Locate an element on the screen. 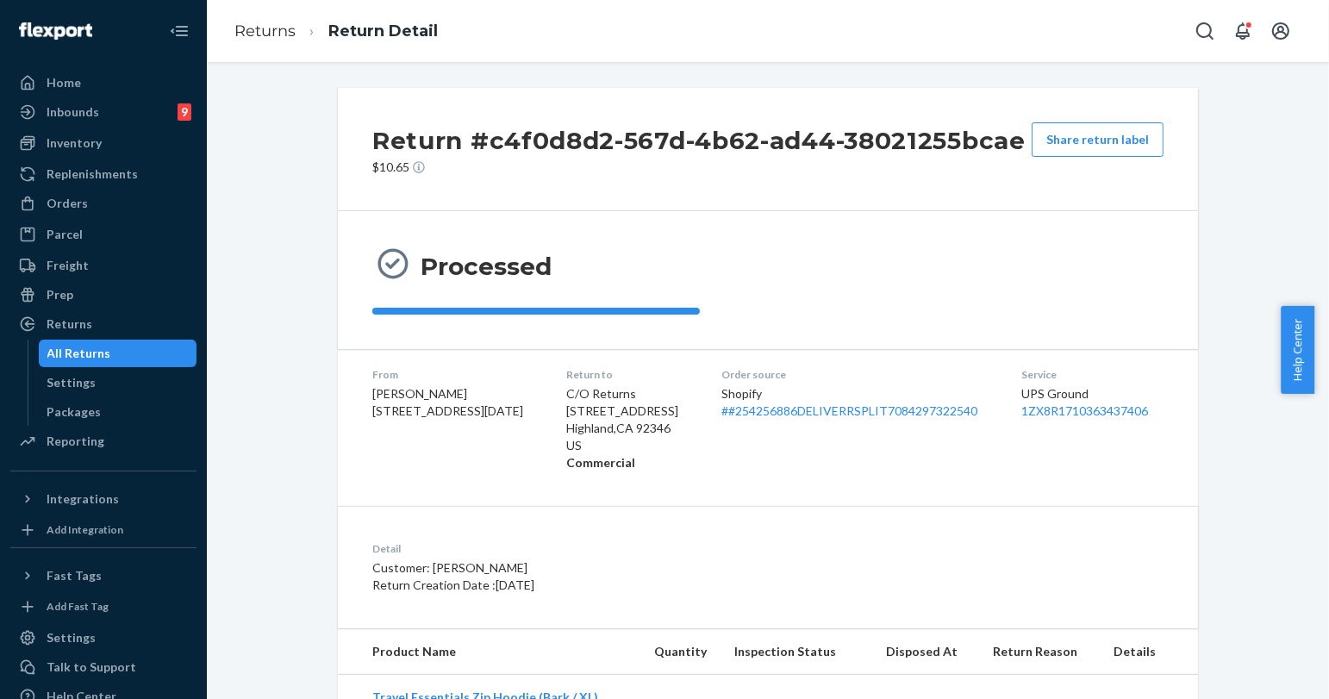  div: 9 is located at coordinates (184, 112).